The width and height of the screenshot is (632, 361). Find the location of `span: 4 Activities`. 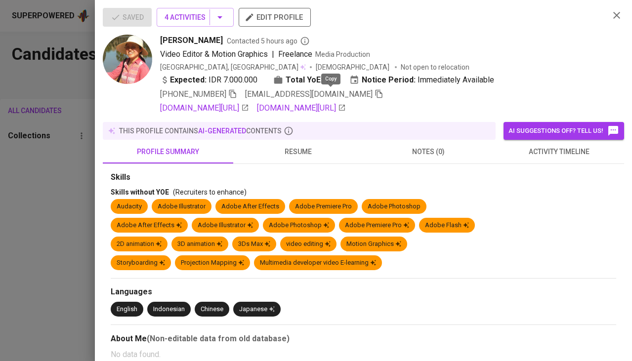

span: 4 Activities is located at coordinates (195, 17).